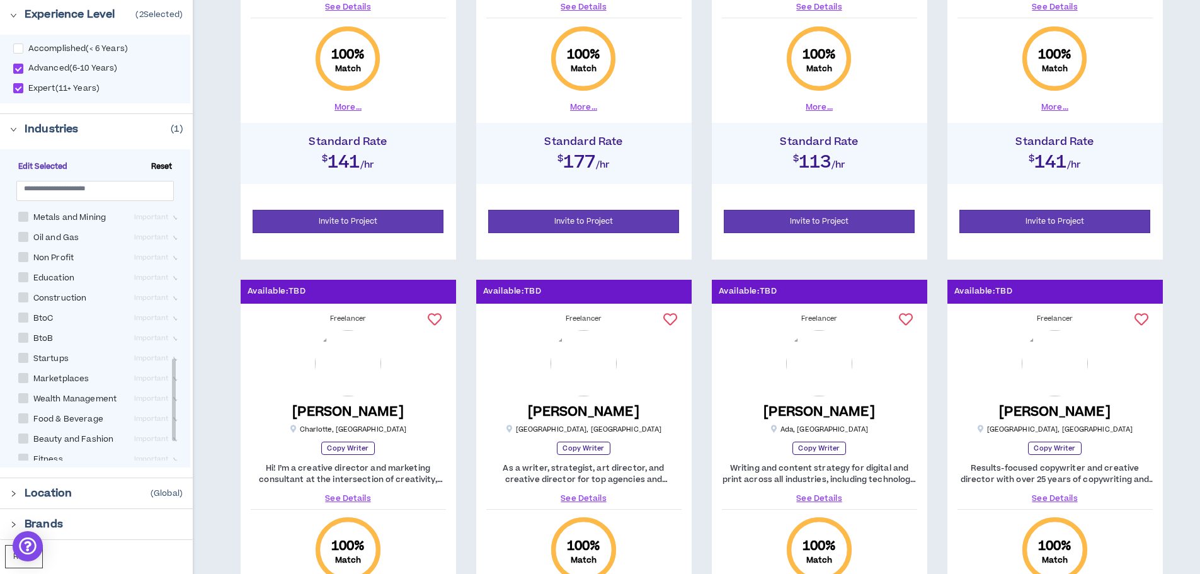  I want to click on button: Reset, so click(24, 556).